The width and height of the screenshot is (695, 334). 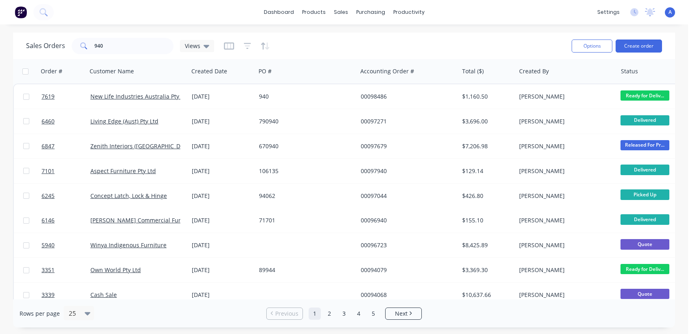 What do you see at coordinates (304, 220) in the screenshot?
I see `div: 71701` at bounding box center [304, 220].